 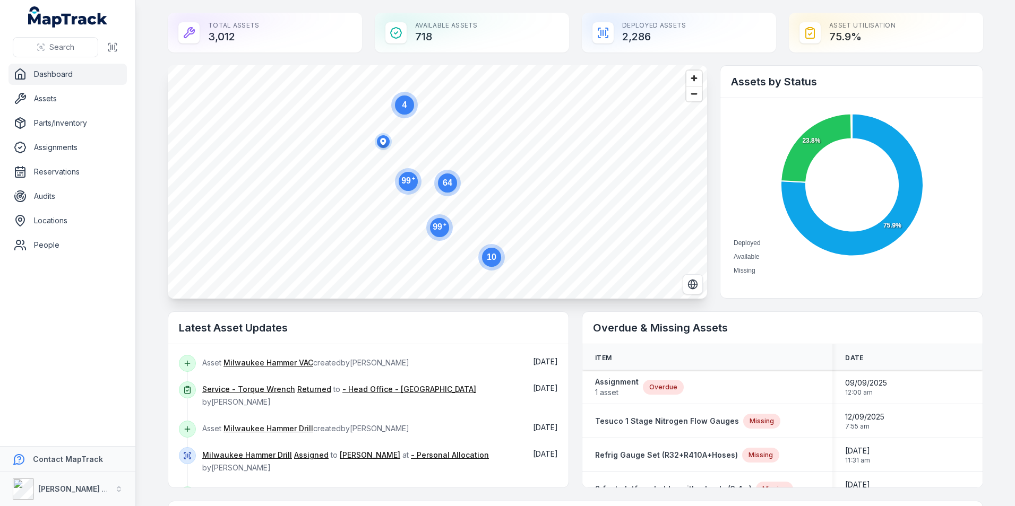 What do you see at coordinates (865, 393) in the screenshot?
I see `span: 12:00 am` at bounding box center [865, 393].